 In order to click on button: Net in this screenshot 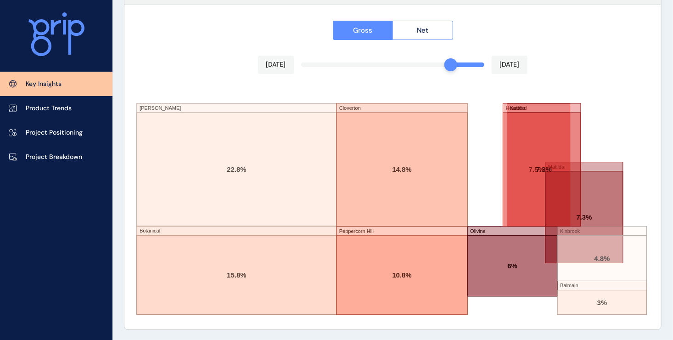, I will do `click(423, 30)`.